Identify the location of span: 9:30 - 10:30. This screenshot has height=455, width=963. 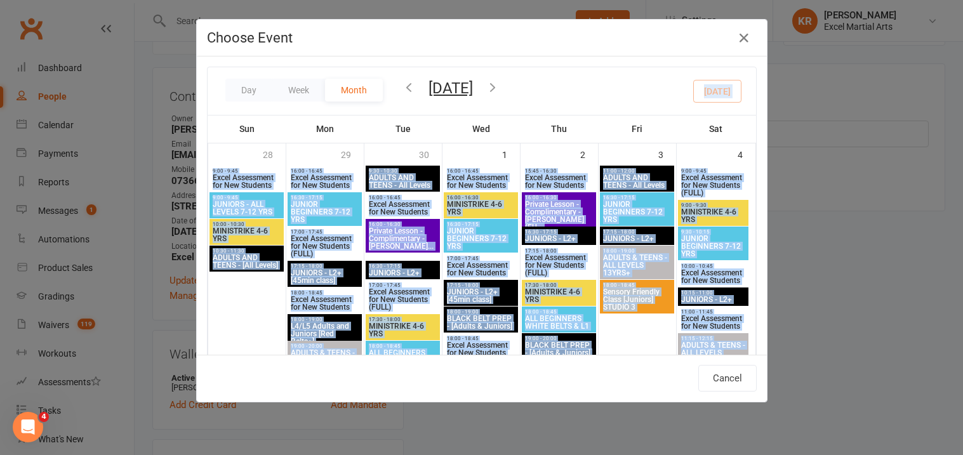
(403, 171).